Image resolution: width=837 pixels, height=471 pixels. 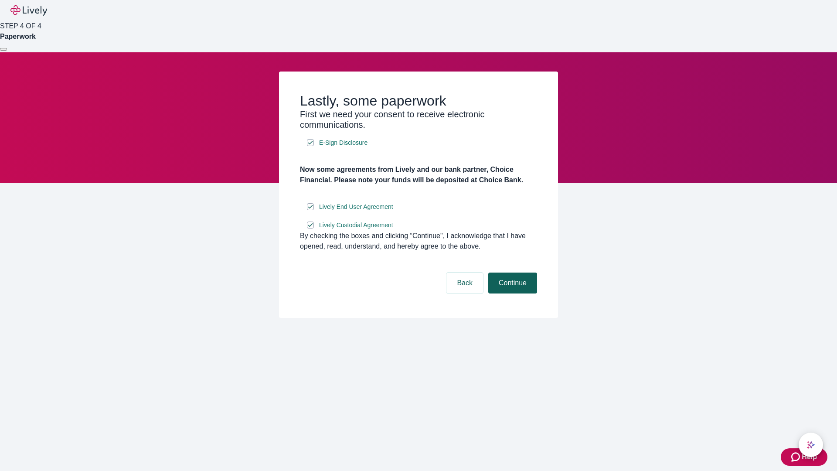 I want to click on button: Zendesk support iconHelp, so click(x=804, y=457).